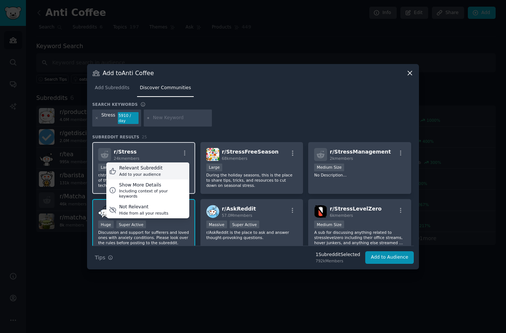  What do you see at coordinates (360, 238) in the screenshot?
I see `p: A sub for discussing anything related to stresslevelzero including their office streams, hover ju...` at bounding box center [360, 238].